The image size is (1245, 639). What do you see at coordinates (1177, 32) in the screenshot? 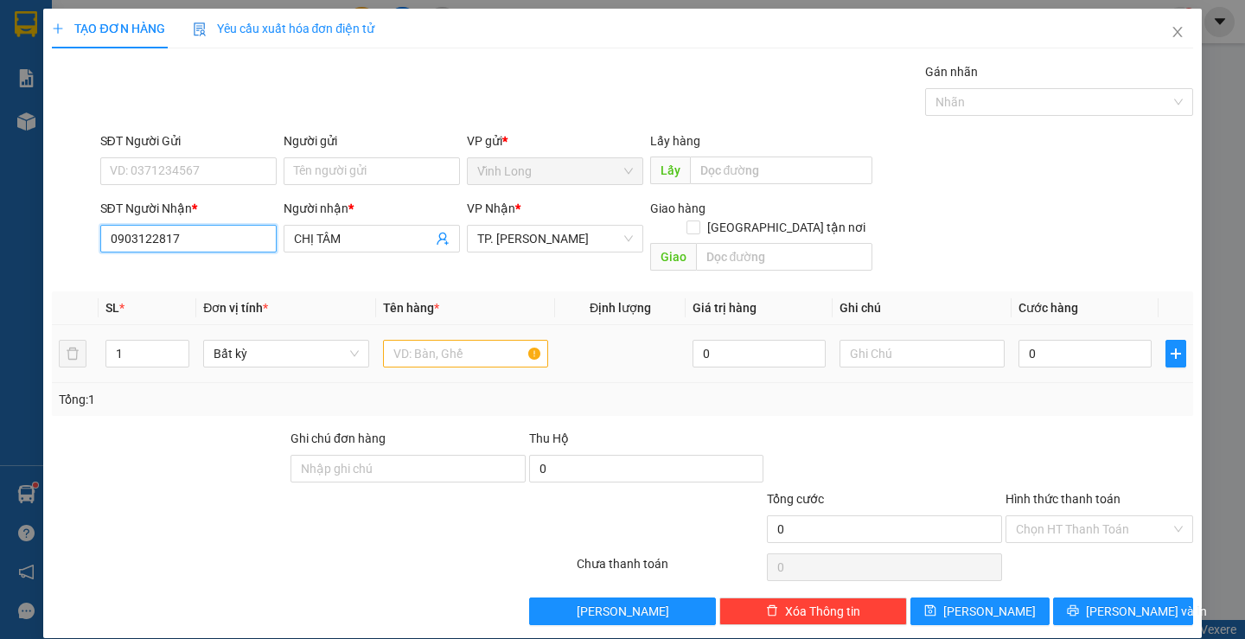
I see `span: close` at bounding box center [1177, 32].